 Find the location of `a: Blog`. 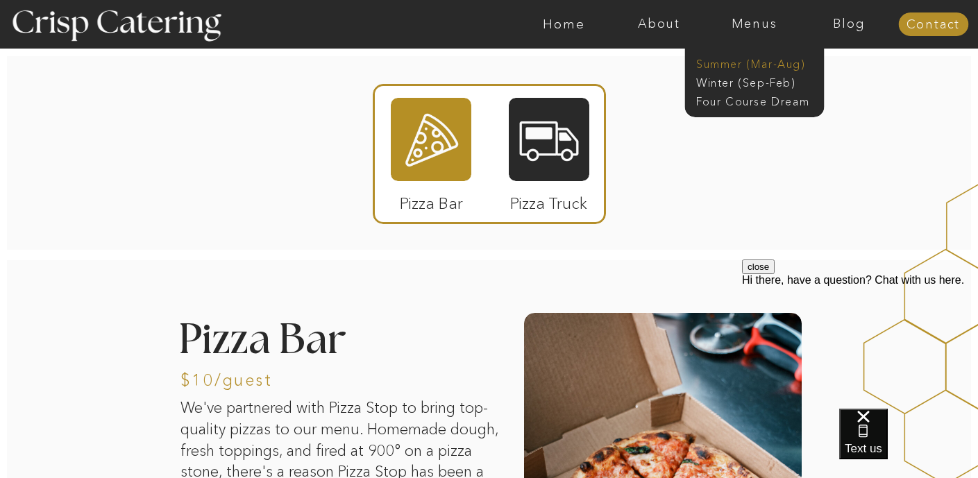

a: Blog is located at coordinates (849, 24).